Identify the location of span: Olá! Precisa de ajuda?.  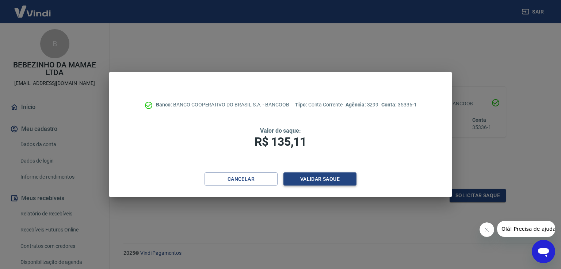
(33, 8).